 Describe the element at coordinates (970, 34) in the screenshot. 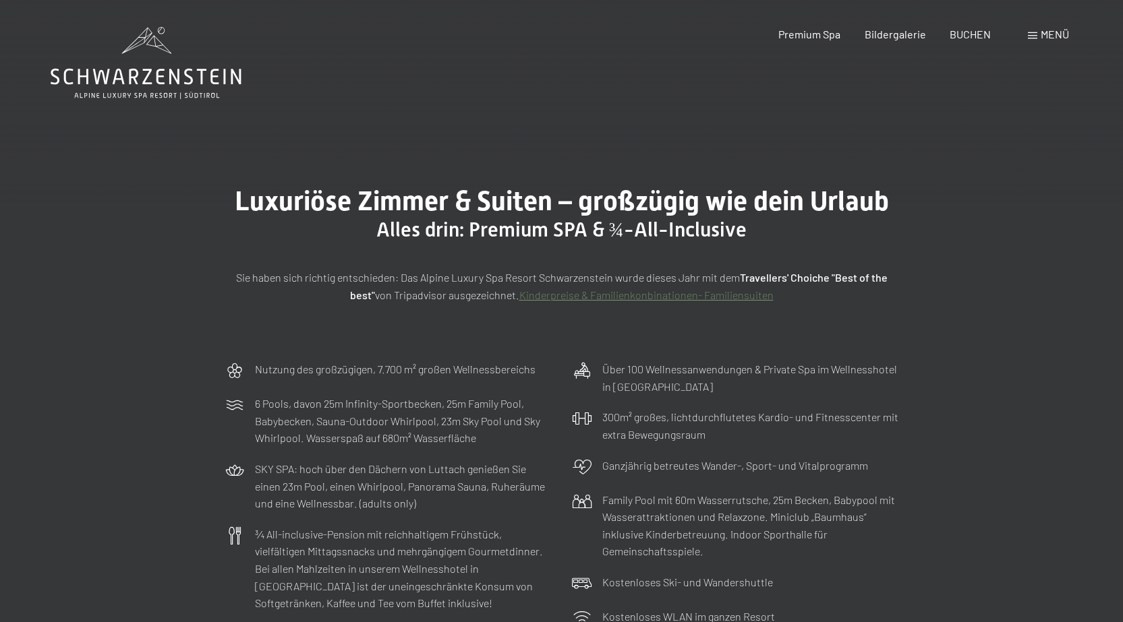

I see `a: BUCHEN` at that location.